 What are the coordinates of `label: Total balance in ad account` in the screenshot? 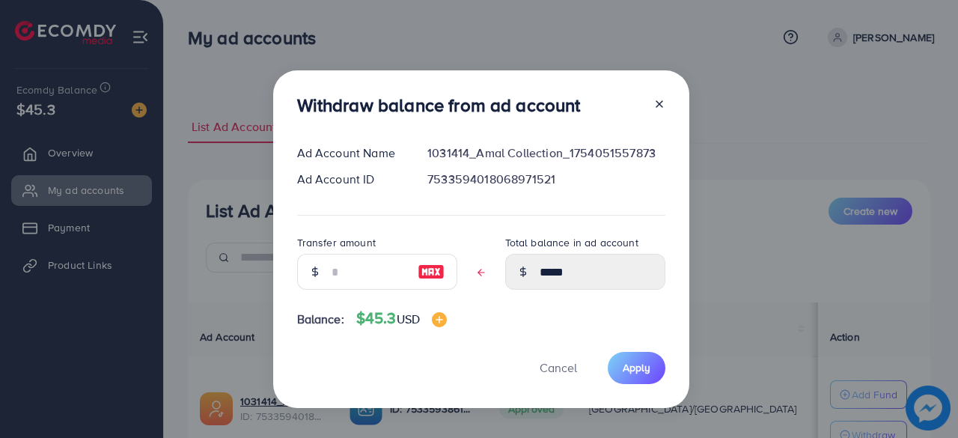 It's located at (572, 242).